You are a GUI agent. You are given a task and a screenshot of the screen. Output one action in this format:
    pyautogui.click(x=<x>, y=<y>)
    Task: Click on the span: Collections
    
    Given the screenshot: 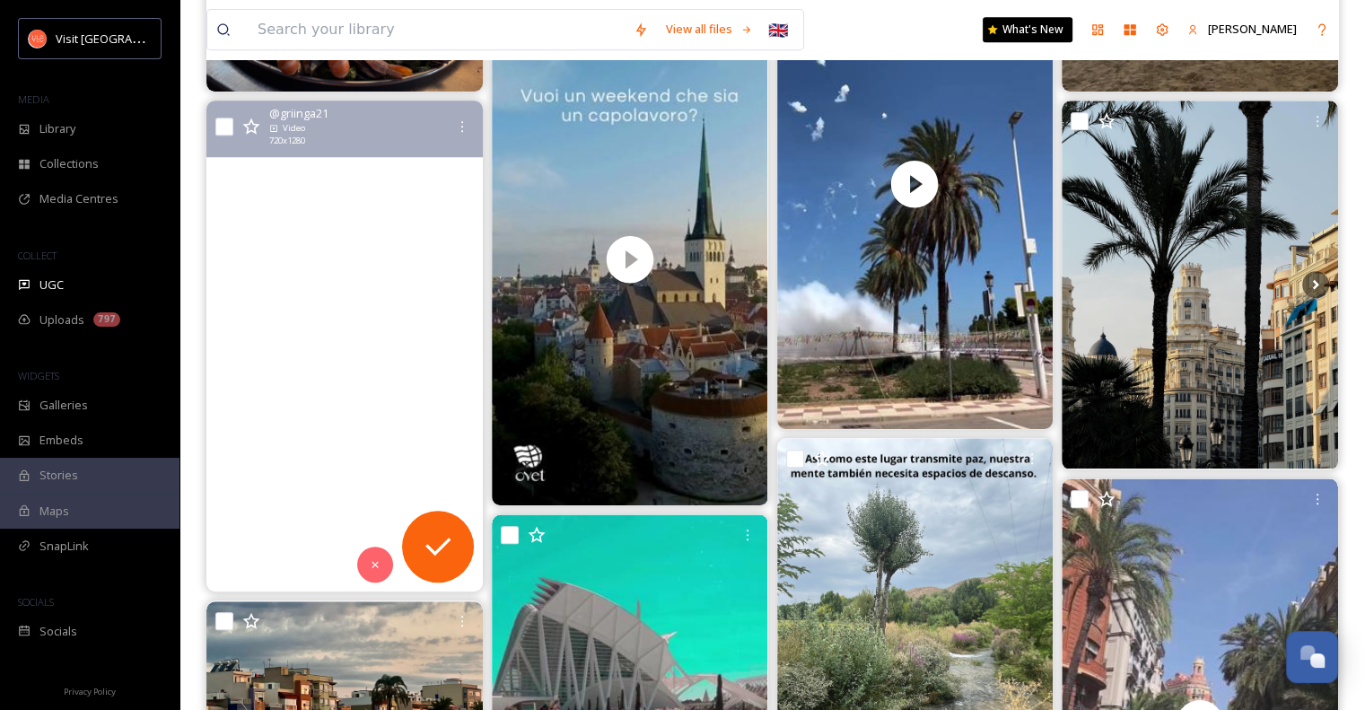 What is the action you would take?
    pyautogui.click(x=69, y=163)
    